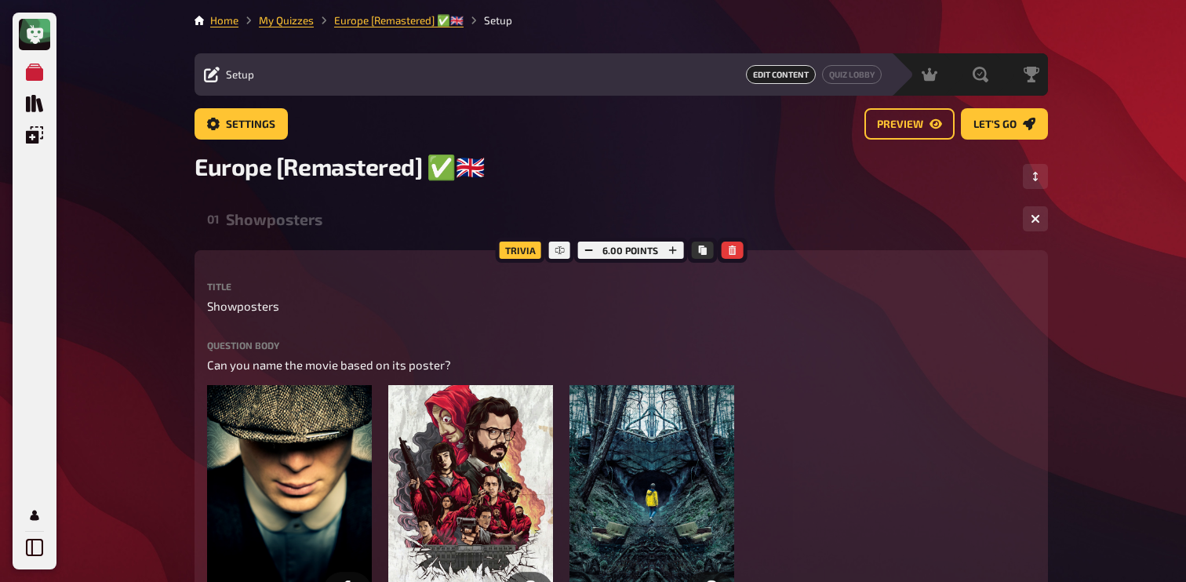  I want to click on li: Home, so click(224, 20).